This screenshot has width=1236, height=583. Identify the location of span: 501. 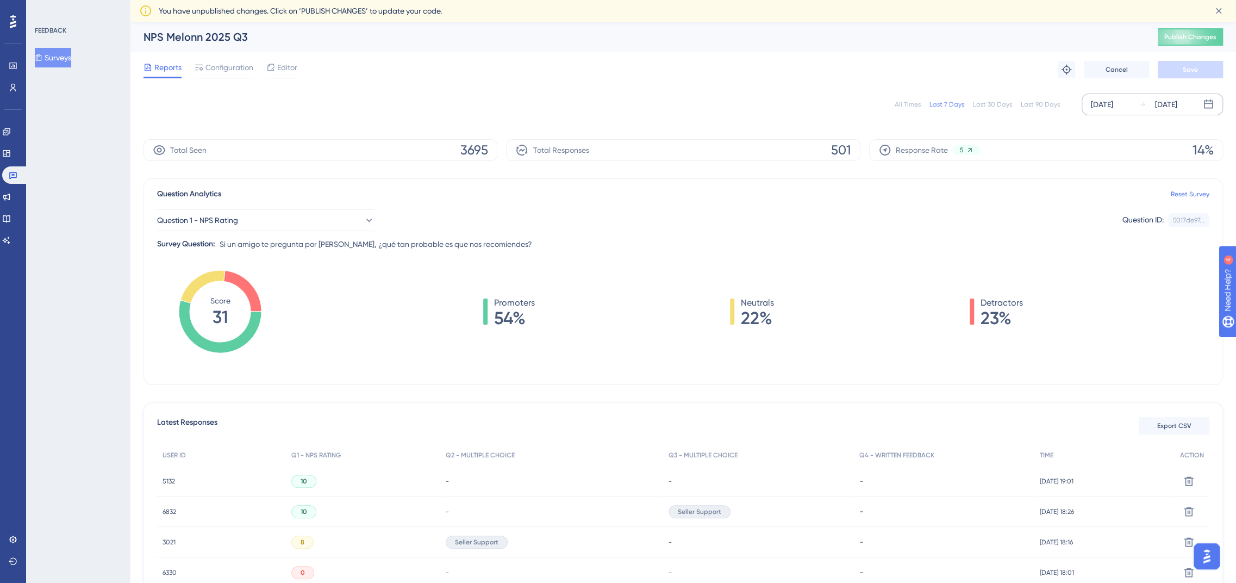
(841, 150).